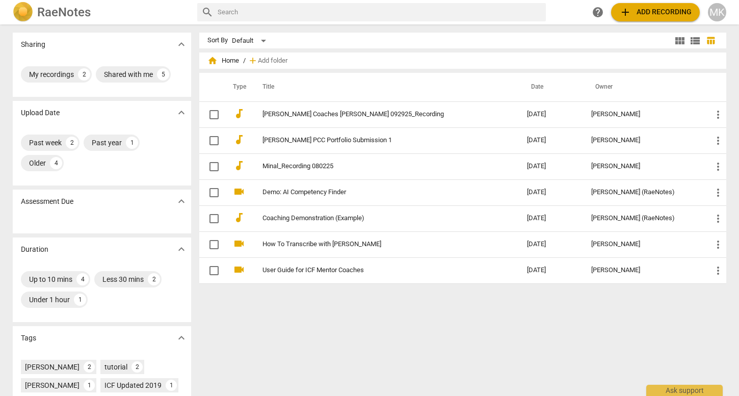 The height and width of the screenshot is (396, 739). What do you see at coordinates (101, 12) in the screenshot?
I see `a: LogoRaeNotes` at bounding box center [101, 12].